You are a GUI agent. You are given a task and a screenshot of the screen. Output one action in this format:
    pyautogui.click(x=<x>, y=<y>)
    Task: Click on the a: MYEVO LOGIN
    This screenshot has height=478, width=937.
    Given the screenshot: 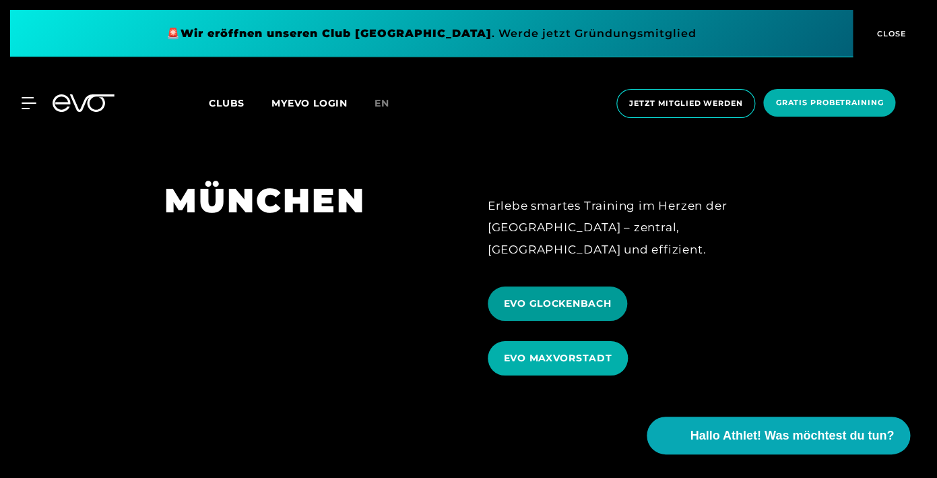 What is the action you would take?
    pyautogui.click(x=309, y=103)
    